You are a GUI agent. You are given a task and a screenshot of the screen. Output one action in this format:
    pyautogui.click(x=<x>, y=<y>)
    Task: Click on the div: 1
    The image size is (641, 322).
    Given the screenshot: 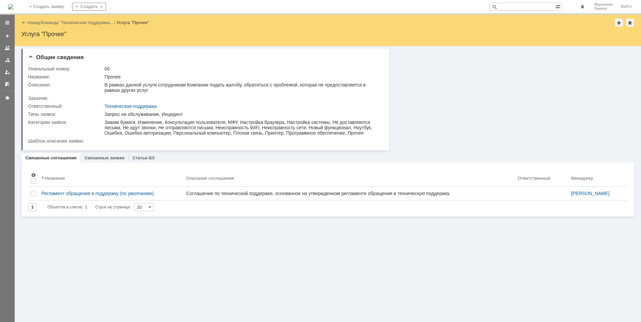 What is the action you would take?
    pyautogui.click(x=86, y=207)
    